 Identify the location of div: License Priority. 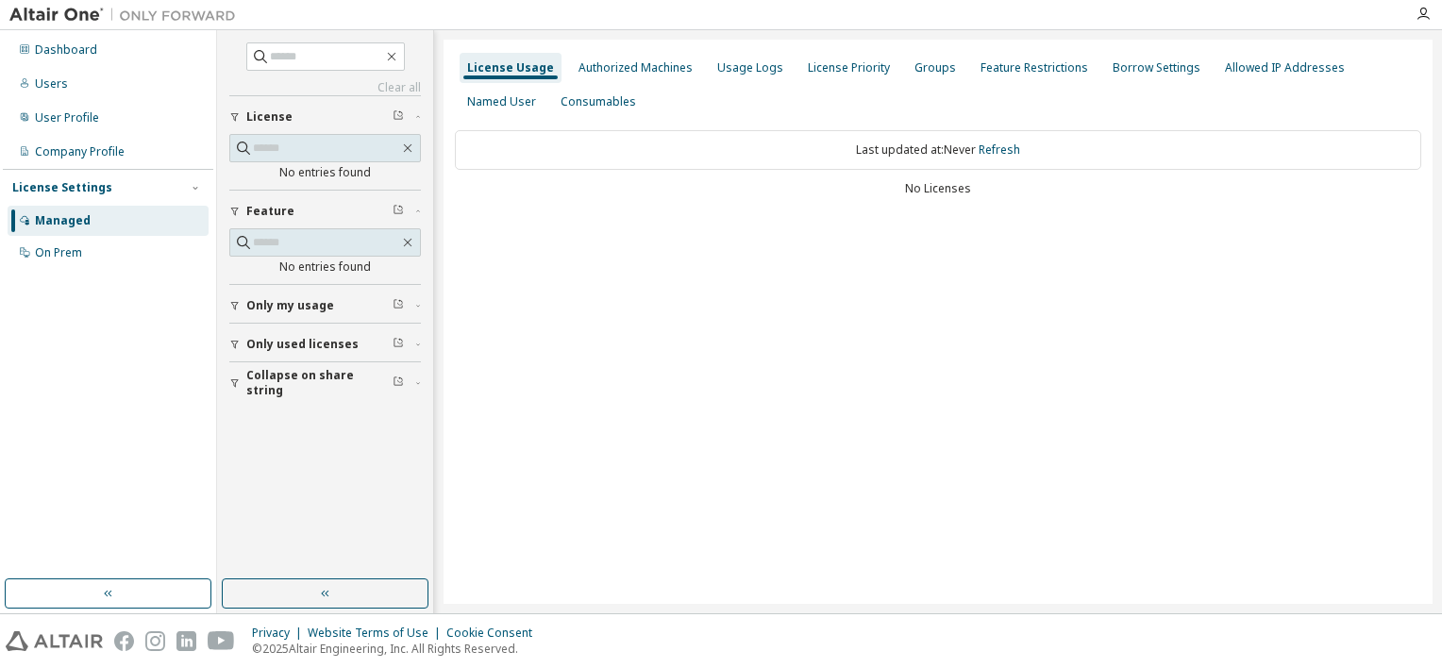
(849, 68).